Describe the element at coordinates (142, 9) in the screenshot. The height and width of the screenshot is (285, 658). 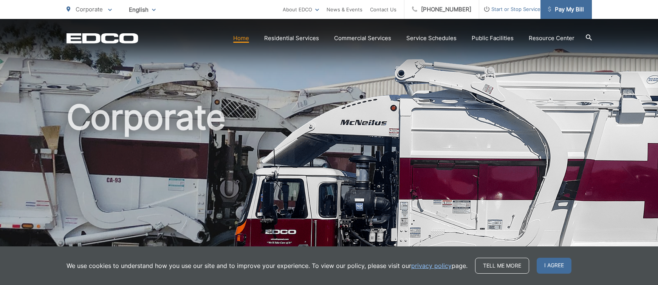
I see `span: English` at that location.